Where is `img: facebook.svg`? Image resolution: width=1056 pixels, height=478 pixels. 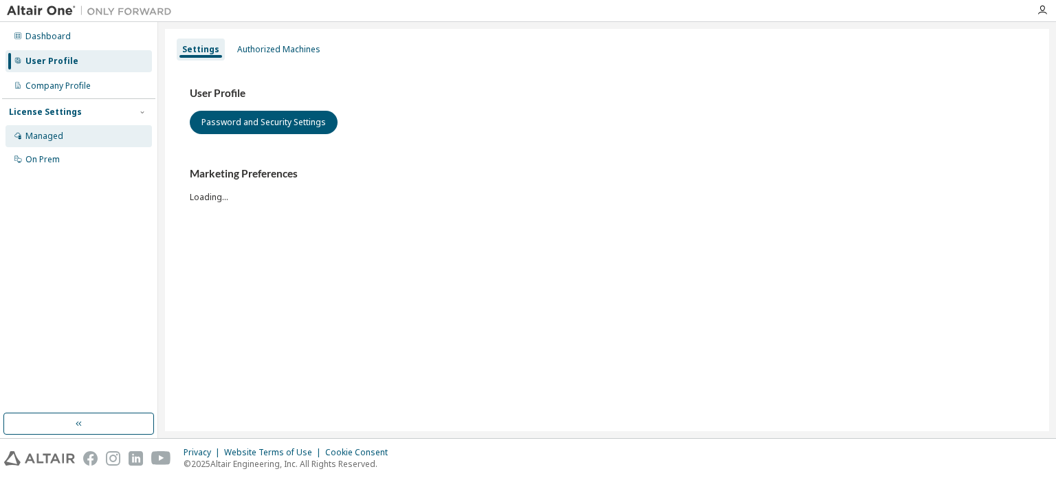 img: facebook.svg is located at coordinates (90, 458).